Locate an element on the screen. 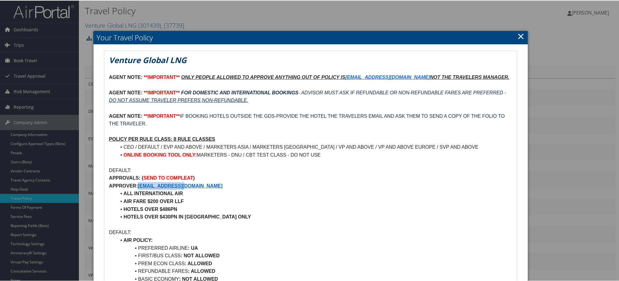 The height and width of the screenshot is (281, 619). li: PREM ECON CLASS is located at coordinates (314, 263).